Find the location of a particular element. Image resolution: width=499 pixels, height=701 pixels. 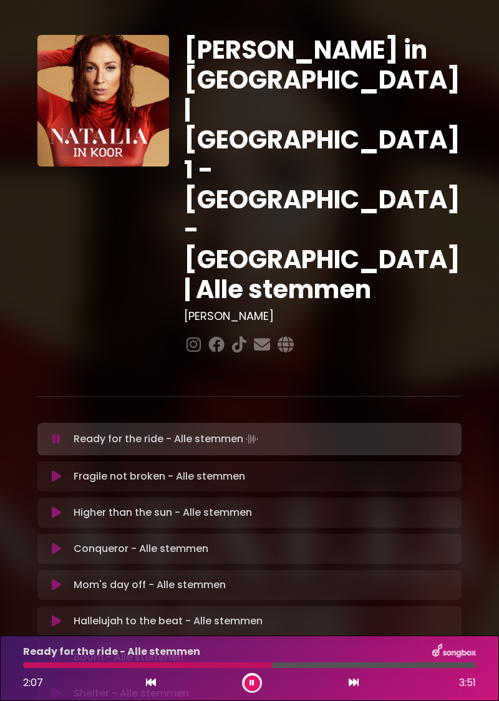

p: Fragile not broken - Alle stemmen is located at coordinates (159, 477).